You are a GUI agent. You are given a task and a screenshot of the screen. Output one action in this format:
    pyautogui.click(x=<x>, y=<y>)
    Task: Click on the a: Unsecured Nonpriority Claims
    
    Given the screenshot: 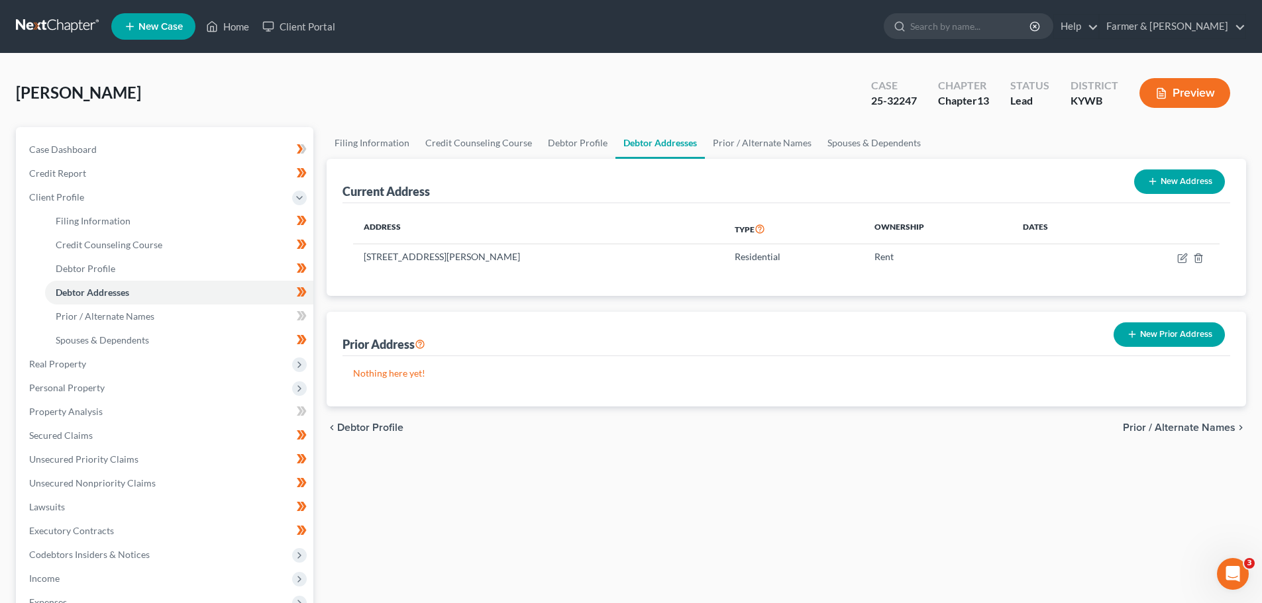 What is the action you would take?
    pyautogui.click(x=166, y=484)
    